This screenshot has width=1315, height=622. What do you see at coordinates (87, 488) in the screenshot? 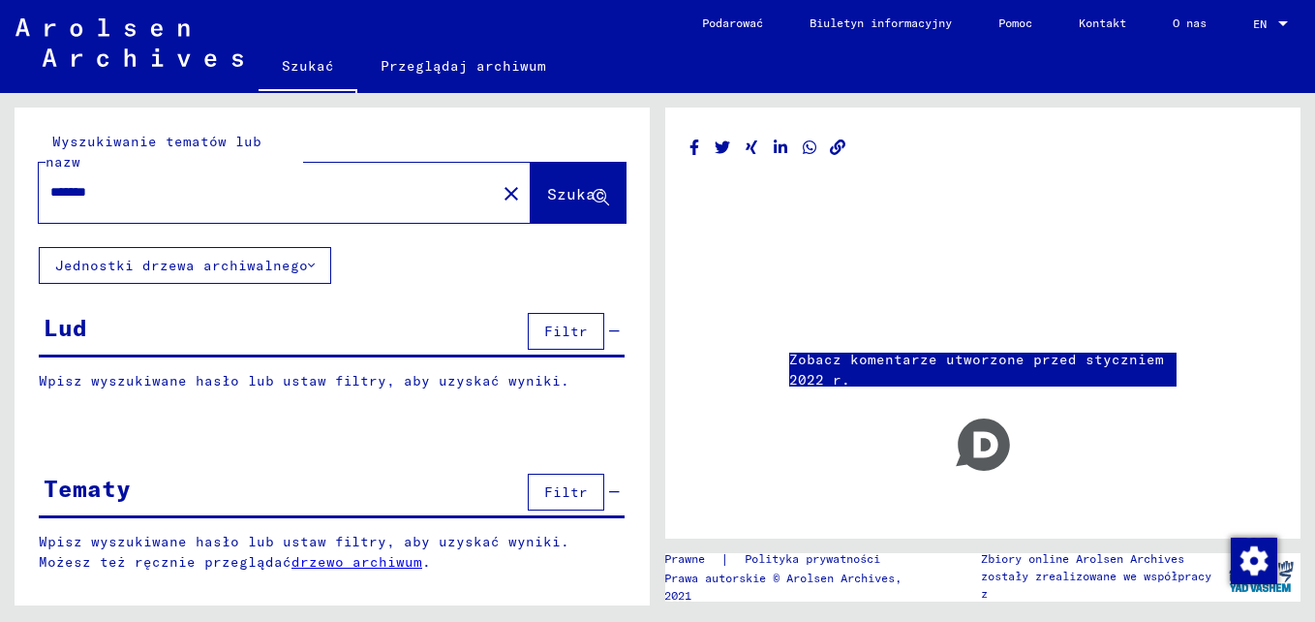
I see `div: Tematy` at bounding box center [87, 488].